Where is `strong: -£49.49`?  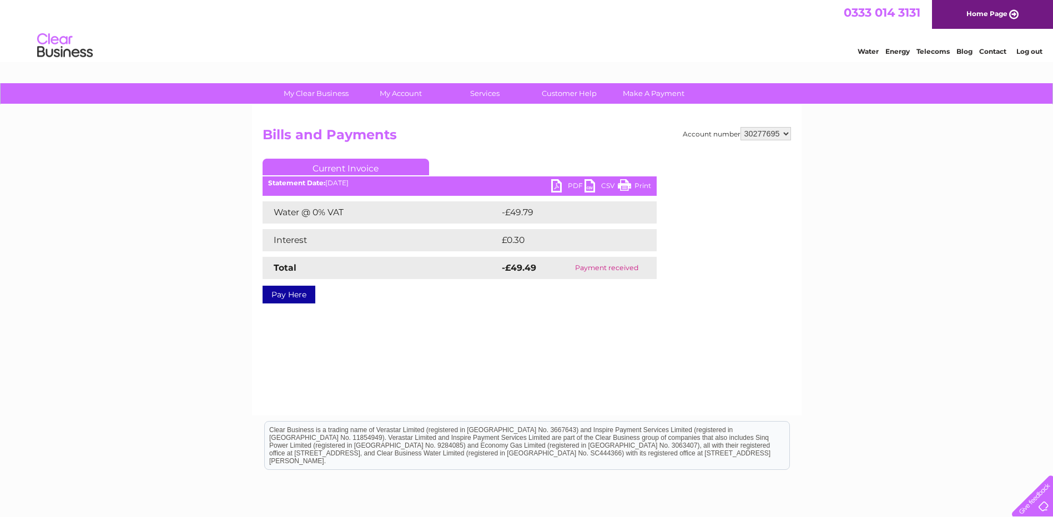
strong: -£49.49 is located at coordinates (519, 268).